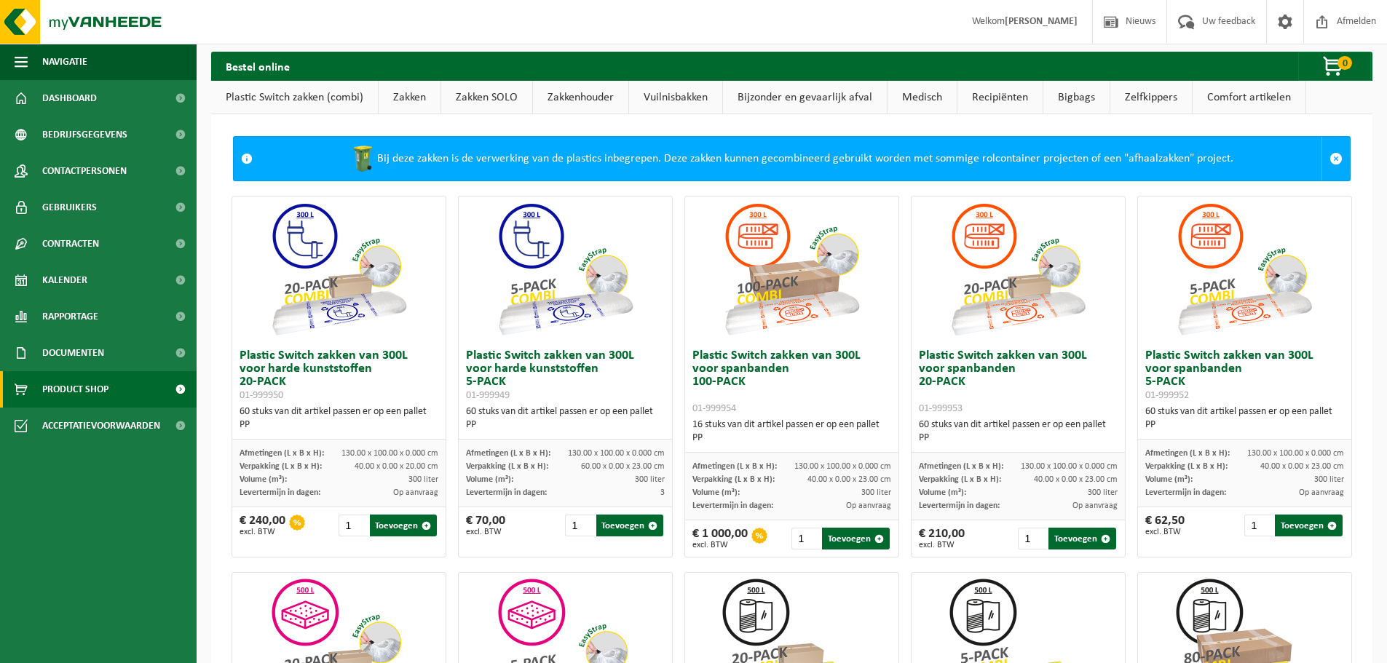 Image resolution: width=1387 pixels, height=663 pixels. What do you see at coordinates (84, 171) in the screenshot?
I see `span: Contactpersonen` at bounding box center [84, 171].